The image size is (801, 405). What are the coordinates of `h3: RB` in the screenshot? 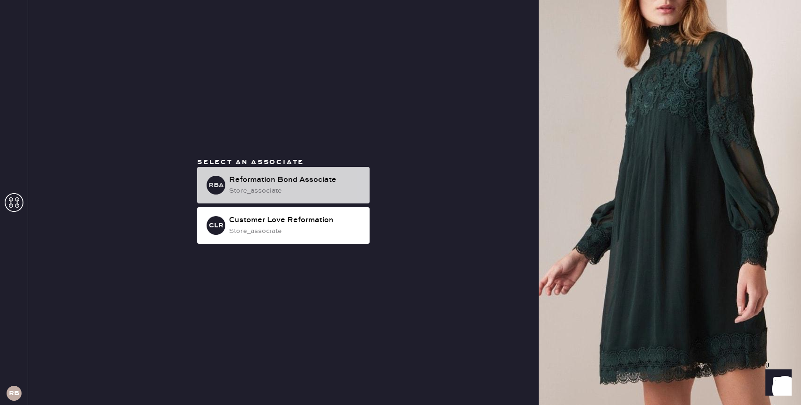 It's located at (14, 393).